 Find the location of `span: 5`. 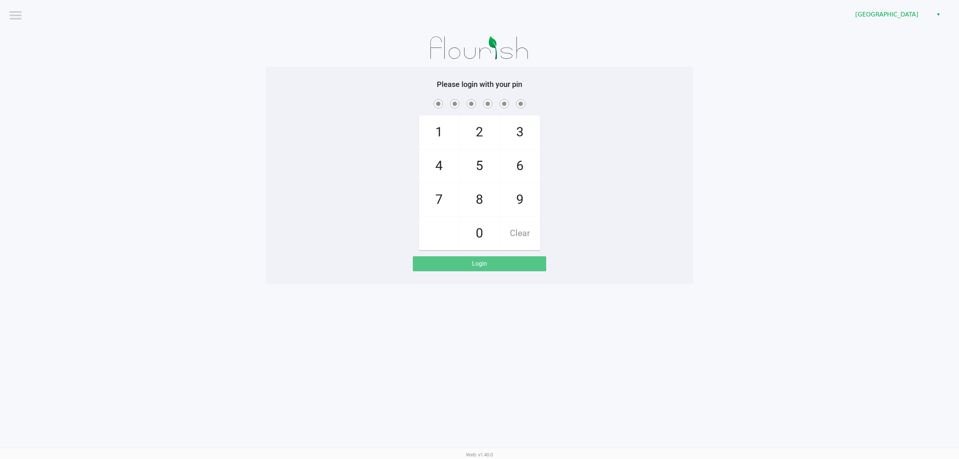

span: 5 is located at coordinates (479, 166).